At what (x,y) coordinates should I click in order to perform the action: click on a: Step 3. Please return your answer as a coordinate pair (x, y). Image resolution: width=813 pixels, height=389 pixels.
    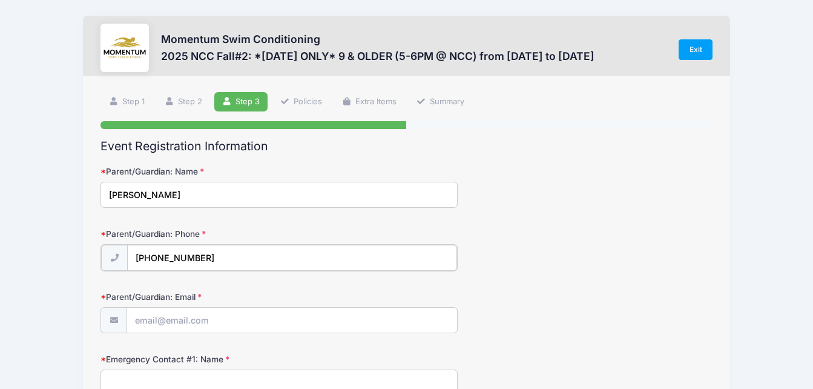
    Looking at the image, I should click on (241, 102).